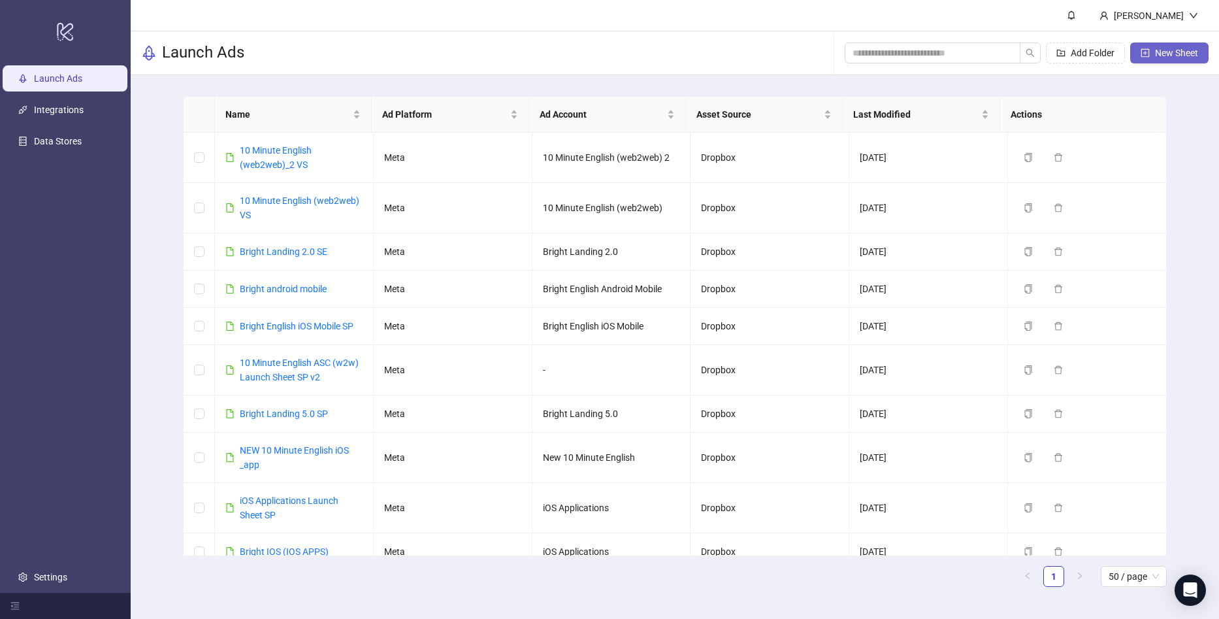  Describe the element at coordinates (1191, 590) in the screenshot. I see `div: Open Intercom Messenger` at that location.